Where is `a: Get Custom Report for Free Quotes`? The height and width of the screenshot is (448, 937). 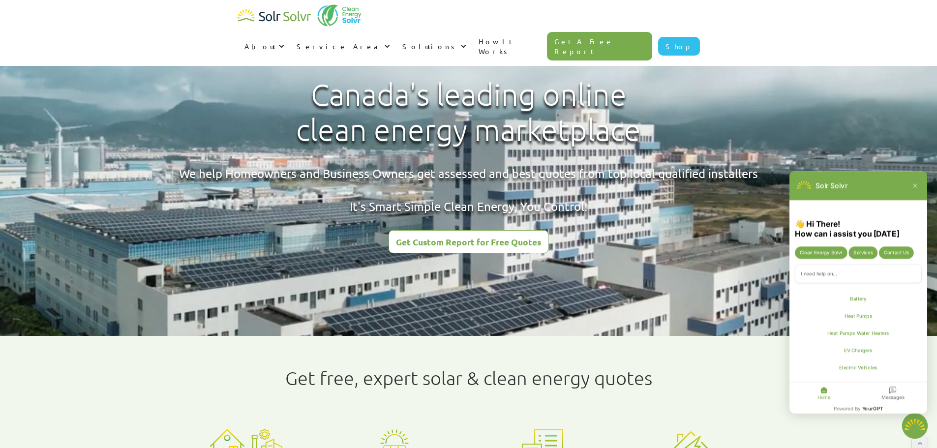 a: Get Custom Report for Free Quotes is located at coordinates (468, 242).